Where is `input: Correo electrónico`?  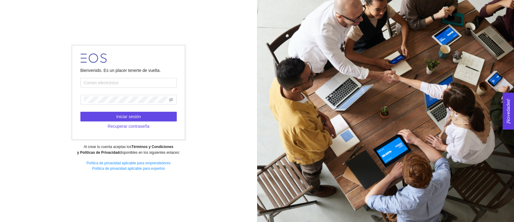
input: Correo electrónico is located at coordinates (129, 83).